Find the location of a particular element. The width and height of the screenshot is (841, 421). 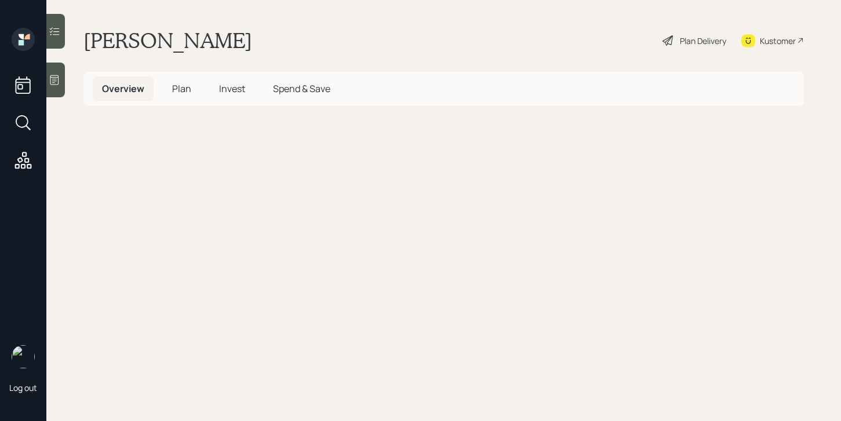

div: Kustomer is located at coordinates (777, 41).